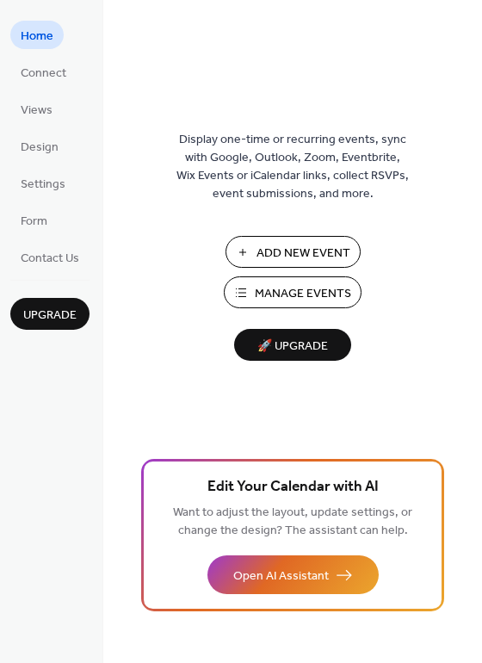 This screenshot has width=482, height=663. Describe the element at coordinates (293, 522) in the screenshot. I see `span: Want to adjust the layout, update settings, or change the design? The assistant can help.` at that location.